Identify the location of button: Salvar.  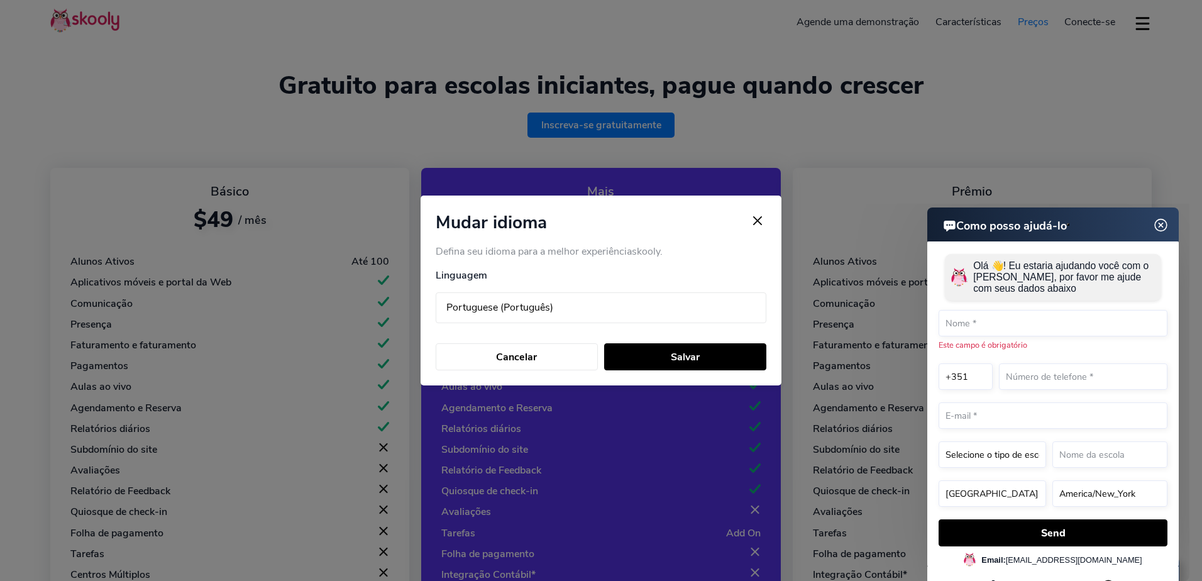
(685, 356).